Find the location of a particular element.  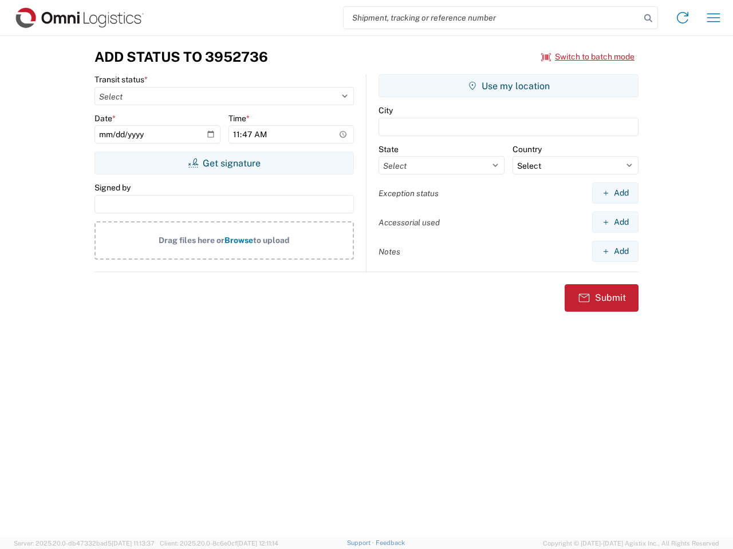

a: Support is located at coordinates (361, 543).